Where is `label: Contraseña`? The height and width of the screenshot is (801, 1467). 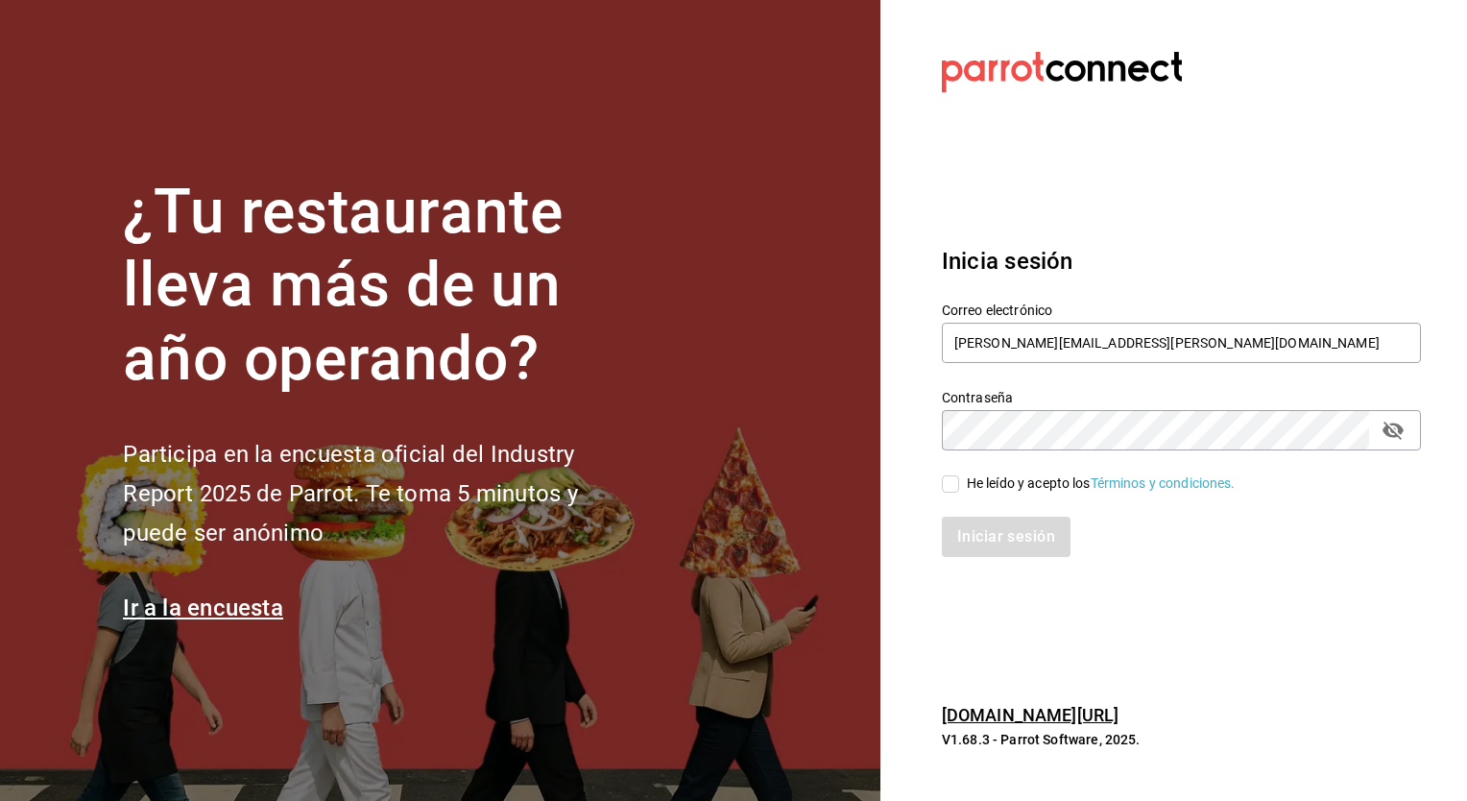
label: Contraseña is located at coordinates (1181, 396).